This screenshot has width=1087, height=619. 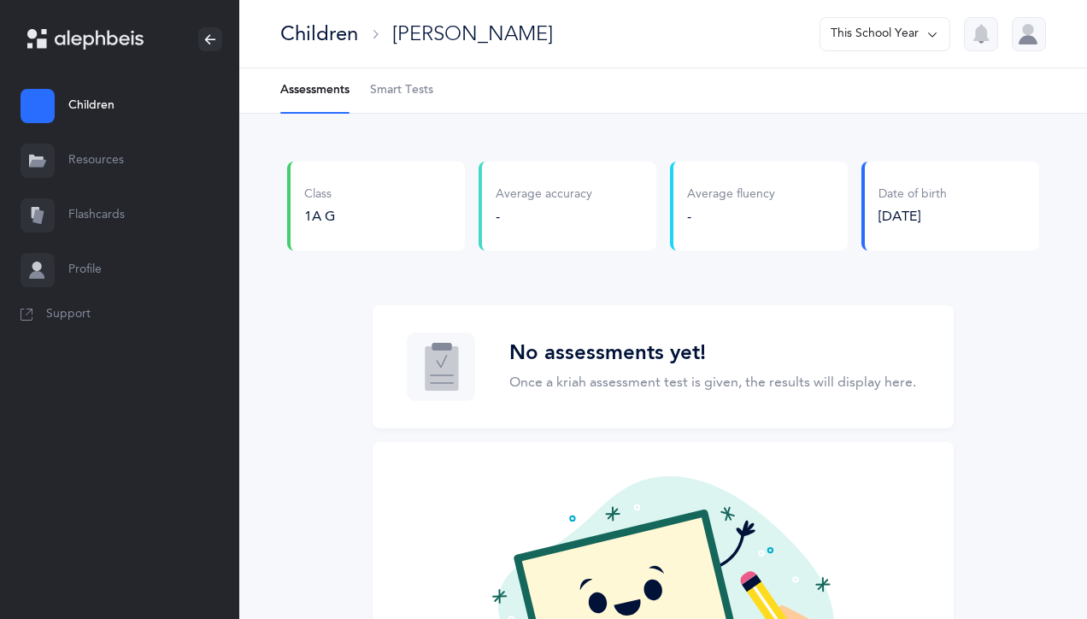 What do you see at coordinates (884, 34) in the screenshot?
I see `button: This School Year` at bounding box center [884, 34].